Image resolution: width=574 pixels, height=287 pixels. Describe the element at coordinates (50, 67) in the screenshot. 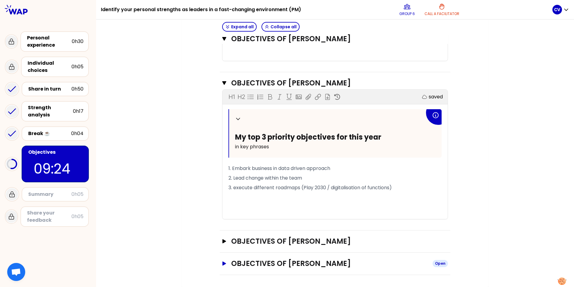

I see `div: Individual choices` at that location.